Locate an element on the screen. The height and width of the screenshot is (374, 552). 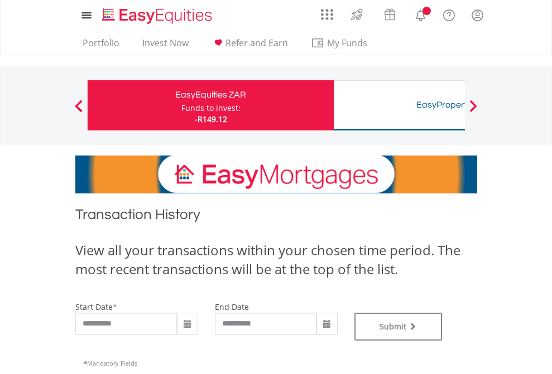
img: EasyEquities_Logo.png is located at coordinates (158, 16).